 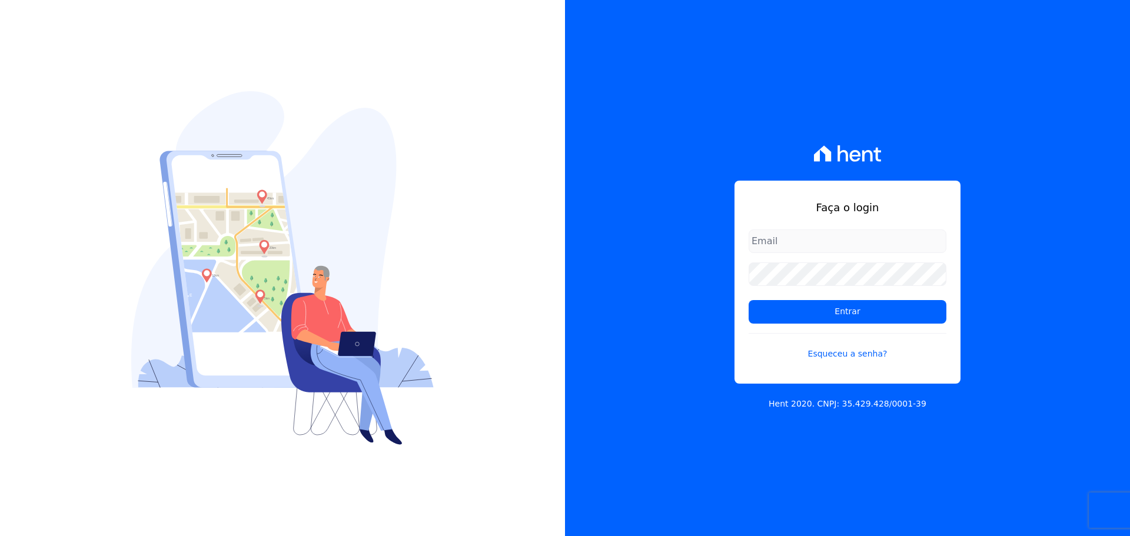 I want to click on h1: Faça o login, so click(x=848, y=207).